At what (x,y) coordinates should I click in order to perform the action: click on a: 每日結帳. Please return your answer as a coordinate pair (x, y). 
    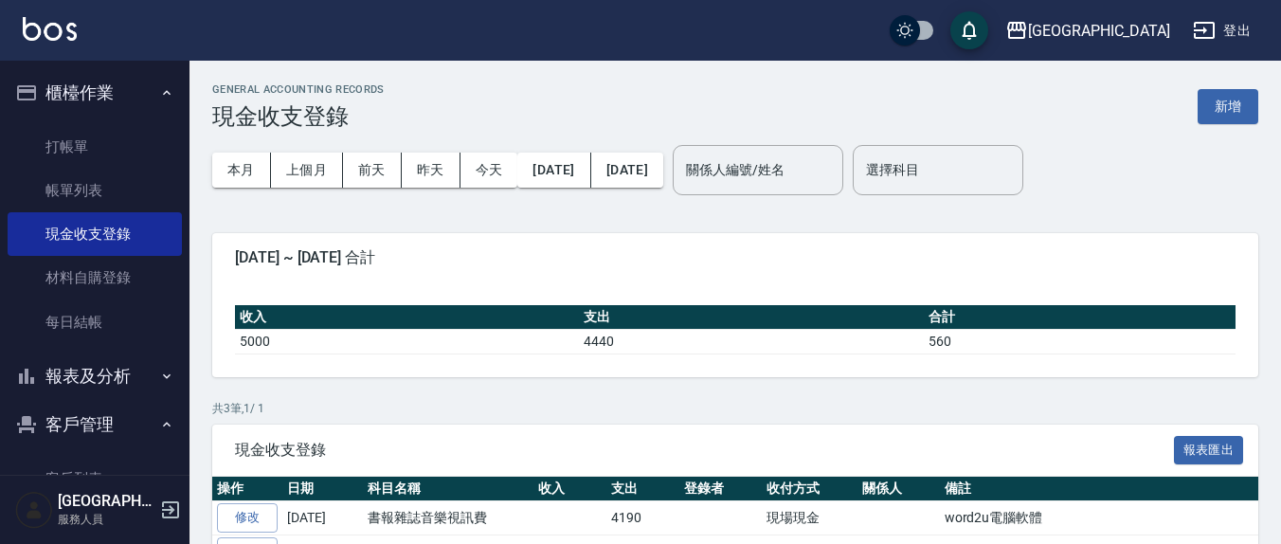
    Looking at the image, I should click on (95, 322).